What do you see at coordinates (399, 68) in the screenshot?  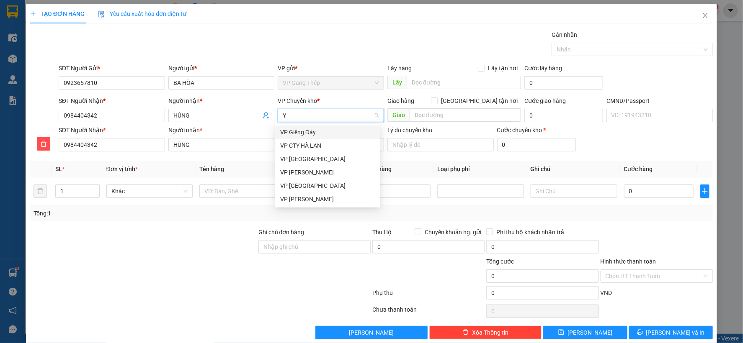 I see `span: Lấy hàng` at bounding box center [399, 68].